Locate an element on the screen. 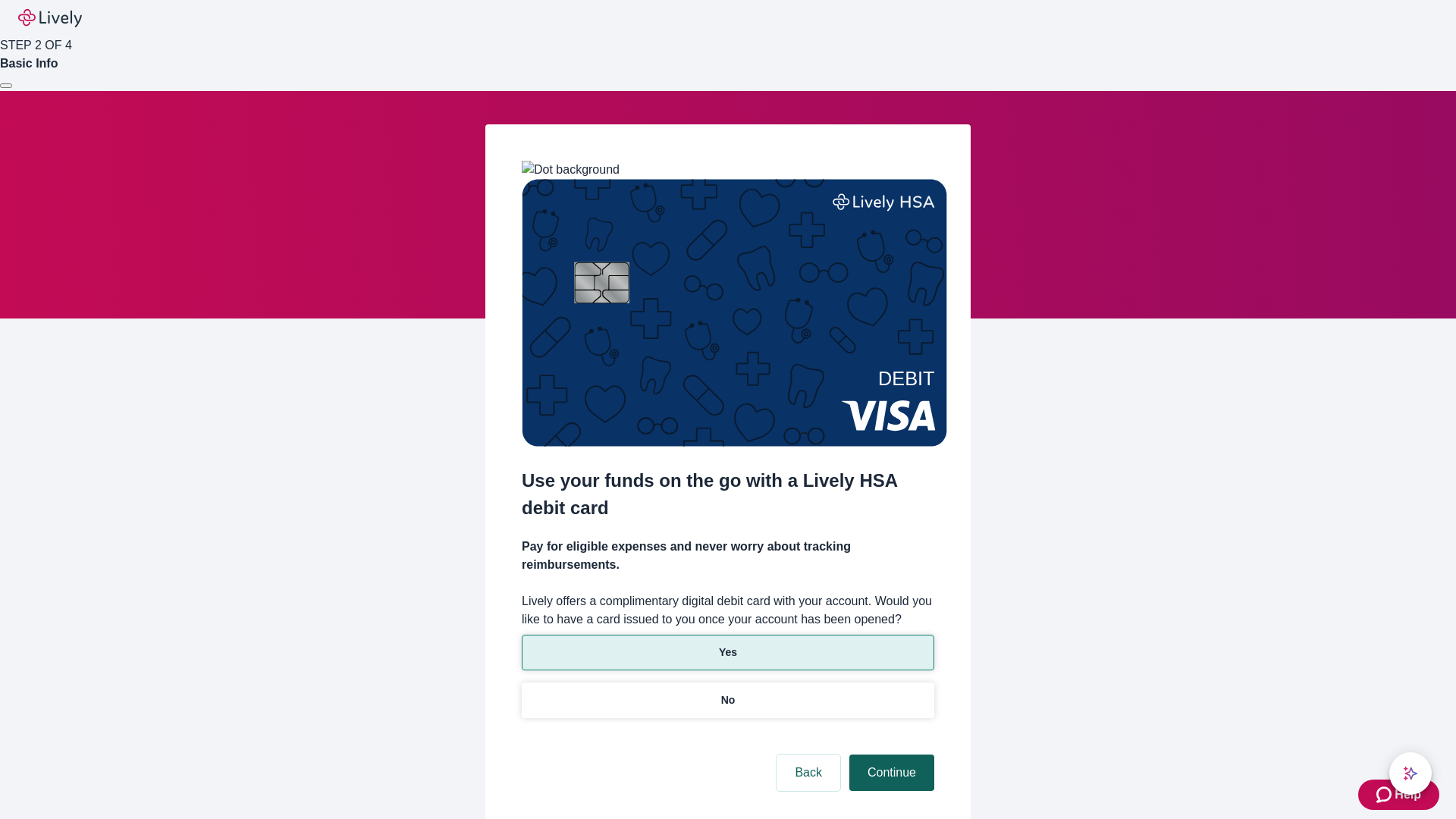 This screenshot has width=1456, height=819. button: Yes is located at coordinates (728, 652).